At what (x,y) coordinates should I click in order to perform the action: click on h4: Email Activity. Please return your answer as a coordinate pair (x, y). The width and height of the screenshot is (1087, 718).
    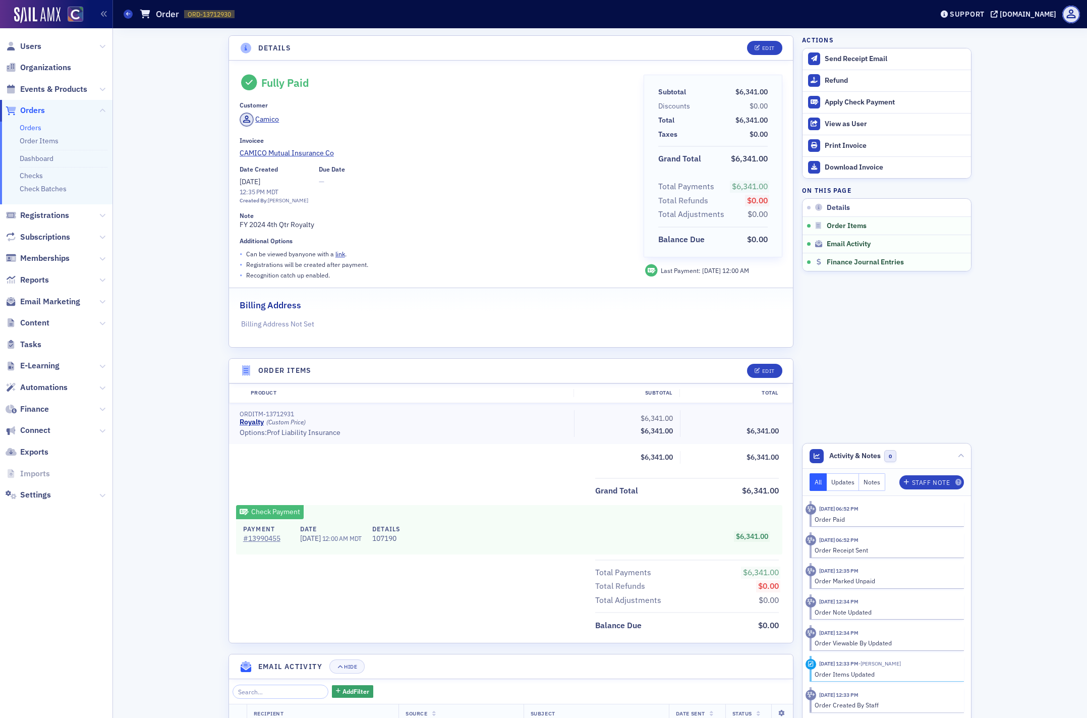
    Looking at the image, I should click on (291, 666).